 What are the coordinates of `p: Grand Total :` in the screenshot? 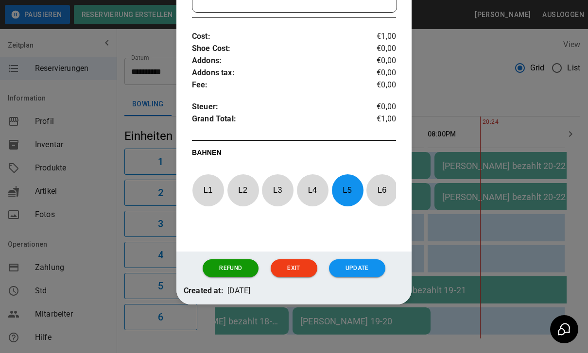 It's located at (277, 121).